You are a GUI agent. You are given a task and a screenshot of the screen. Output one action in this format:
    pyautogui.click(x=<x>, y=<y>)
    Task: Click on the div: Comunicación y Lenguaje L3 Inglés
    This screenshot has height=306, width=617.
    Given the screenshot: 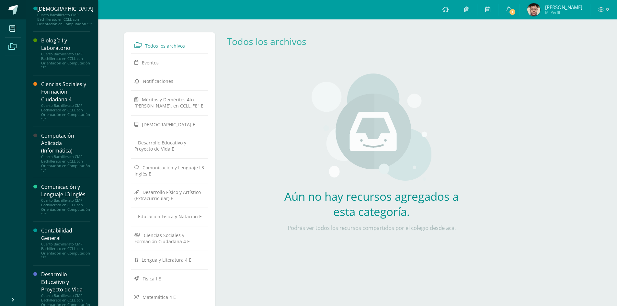 What is the action you would take?
    pyautogui.click(x=66, y=191)
    